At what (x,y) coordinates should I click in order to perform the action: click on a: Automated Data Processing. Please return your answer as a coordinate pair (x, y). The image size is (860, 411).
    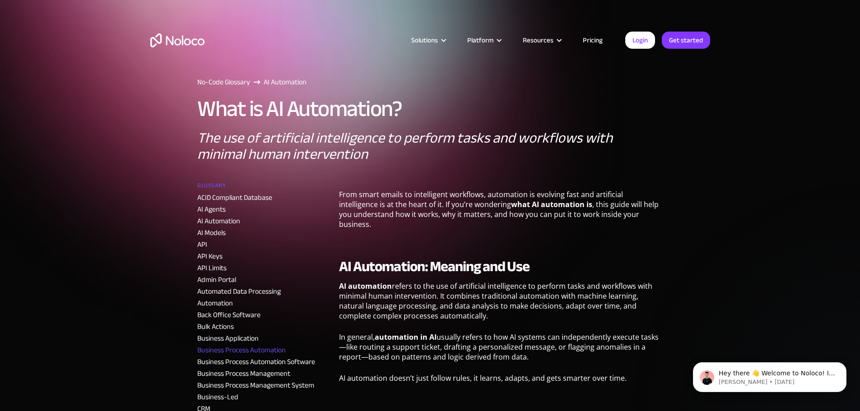
    Looking at the image, I should click on (239, 292).